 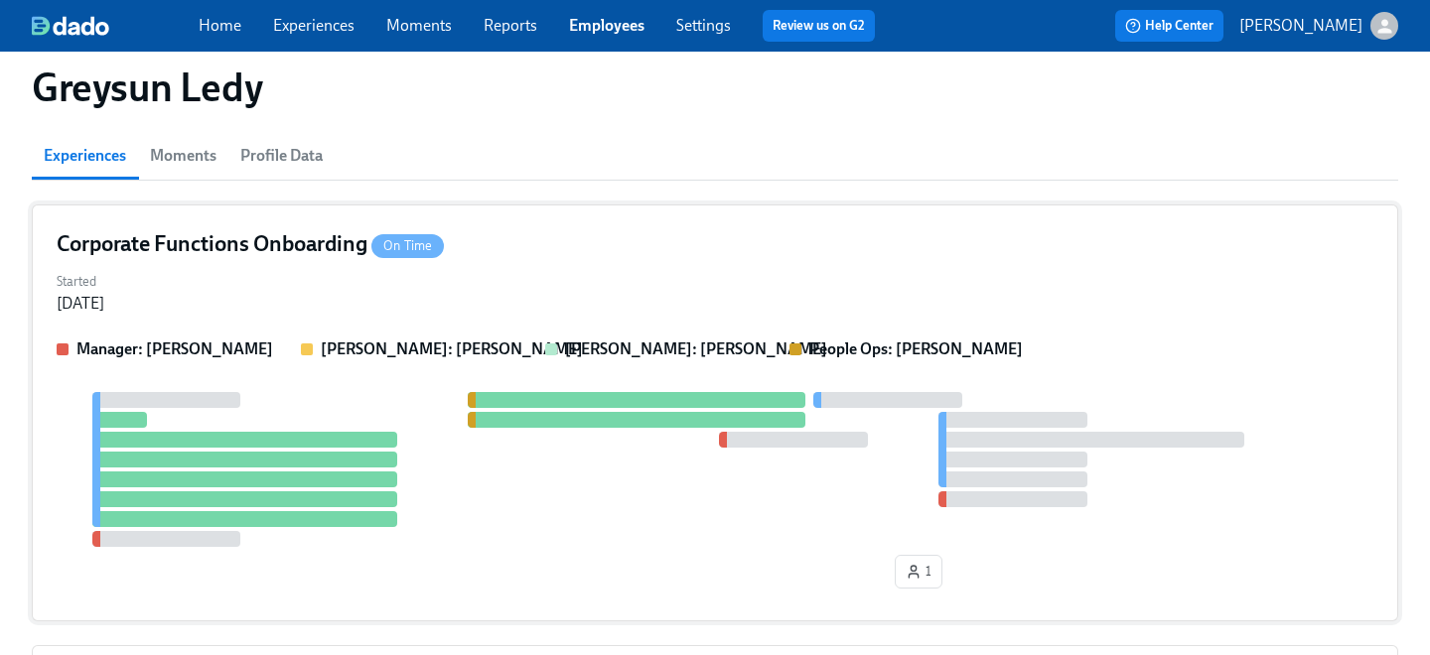 What do you see at coordinates (219, 25) in the screenshot?
I see `a: Home` at bounding box center [219, 25].